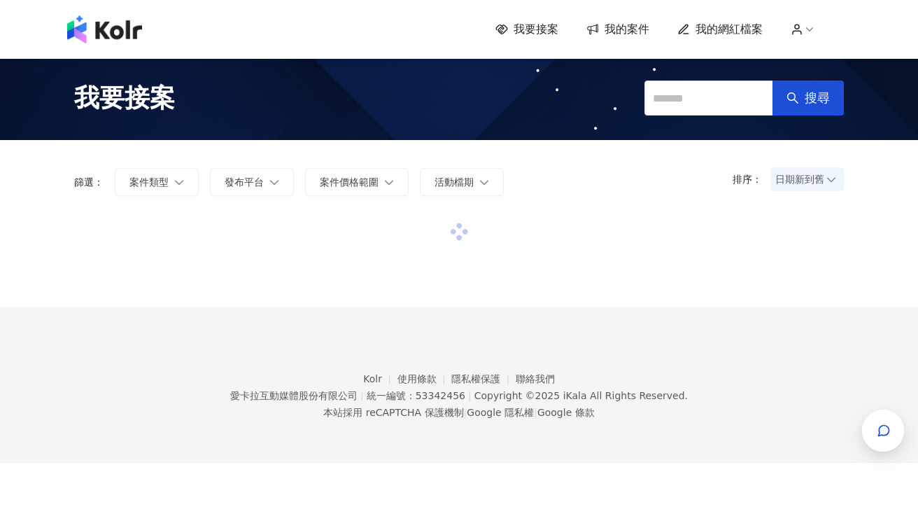 The image size is (918, 514). Describe the element at coordinates (817, 98) in the screenshot. I see `span: 搜尋` at that location.